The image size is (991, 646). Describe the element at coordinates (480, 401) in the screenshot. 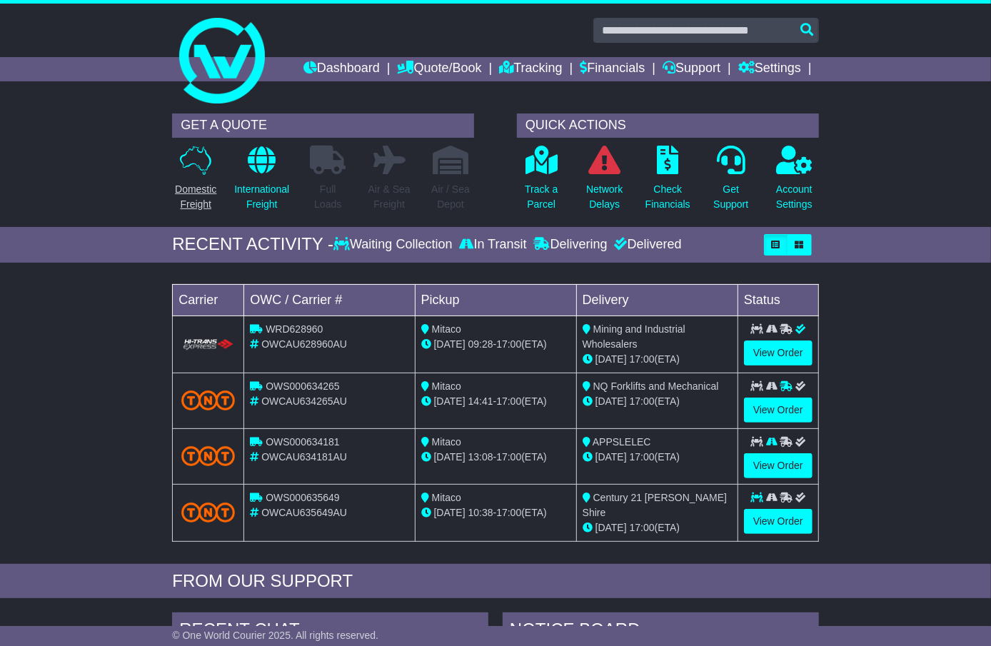

I see `span: 14:41` at that location.